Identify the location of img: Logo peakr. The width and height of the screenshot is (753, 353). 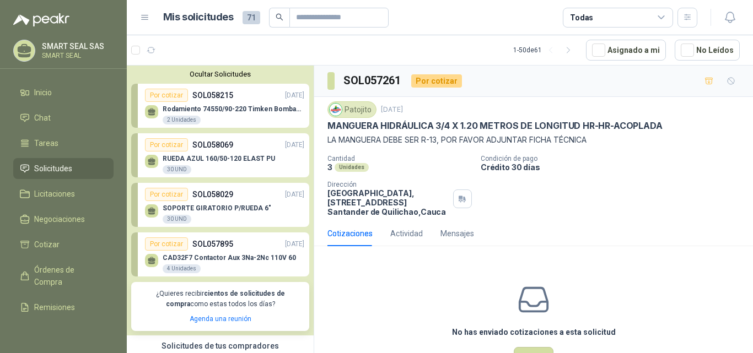
(41, 20).